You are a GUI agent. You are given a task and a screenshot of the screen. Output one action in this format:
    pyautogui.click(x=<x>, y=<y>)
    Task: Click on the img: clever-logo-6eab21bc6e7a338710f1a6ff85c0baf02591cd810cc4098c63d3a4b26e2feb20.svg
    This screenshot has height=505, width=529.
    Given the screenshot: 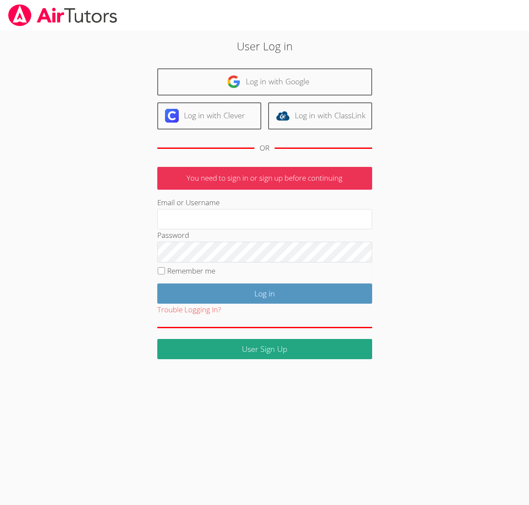 What is the action you would take?
    pyautogui.click(x=172, y=116)
    